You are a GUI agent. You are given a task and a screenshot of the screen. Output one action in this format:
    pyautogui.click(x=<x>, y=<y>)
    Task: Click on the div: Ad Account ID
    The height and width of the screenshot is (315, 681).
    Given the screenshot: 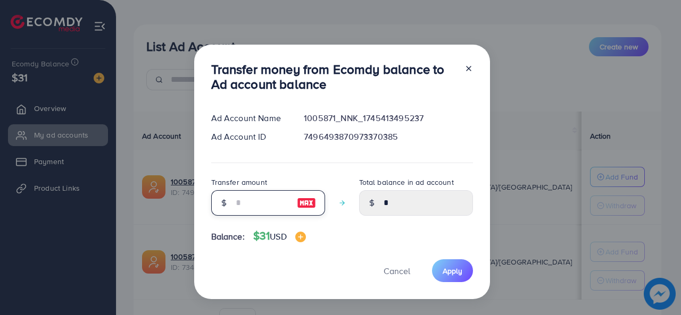 What is the action you would take?
    pyautogui.click(x=249, y=137)
    